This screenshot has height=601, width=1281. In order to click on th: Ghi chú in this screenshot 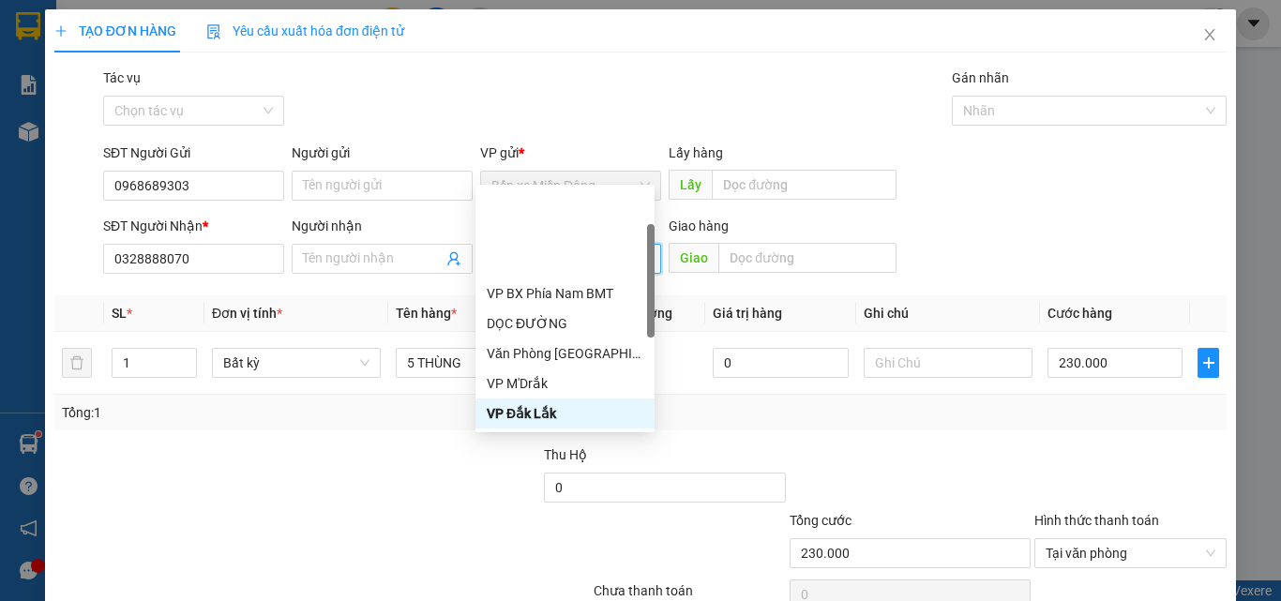, I will do `click(948, 313)`.